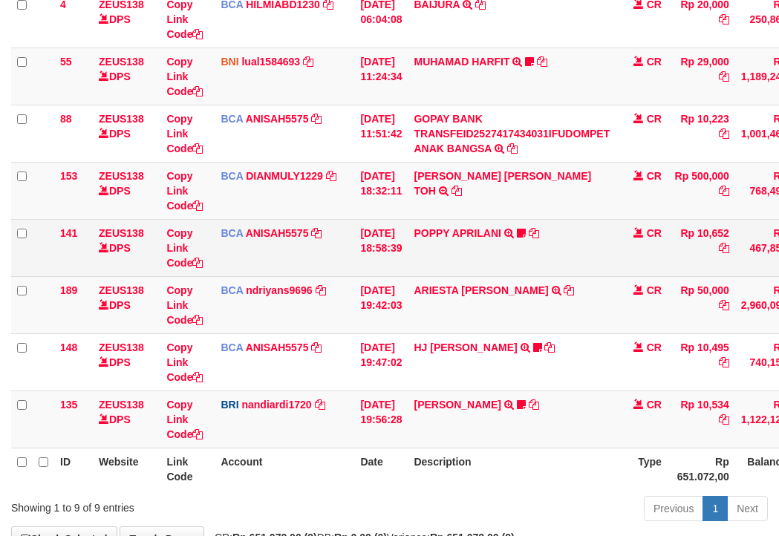 This screenshot has width=779, height=536. I want to click on a: Copy POPPY APRILANI to clipboard, so click(534, 233).